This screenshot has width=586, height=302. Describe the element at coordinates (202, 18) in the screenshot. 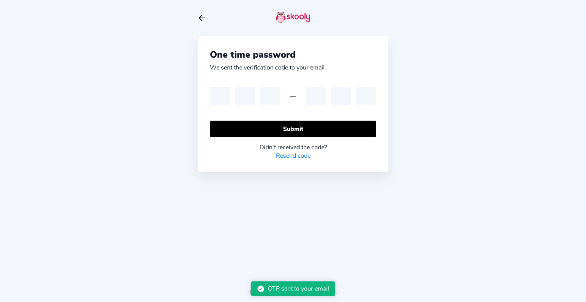

I see `ion-icon: arrow back outline` at that location.